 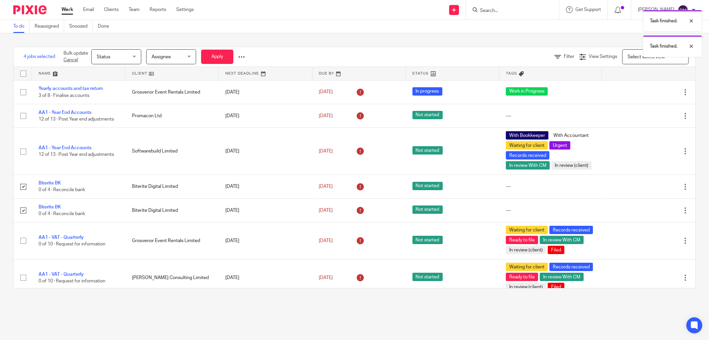 I want to click on span: With Bookkeeper, so click(x=528, y=135).